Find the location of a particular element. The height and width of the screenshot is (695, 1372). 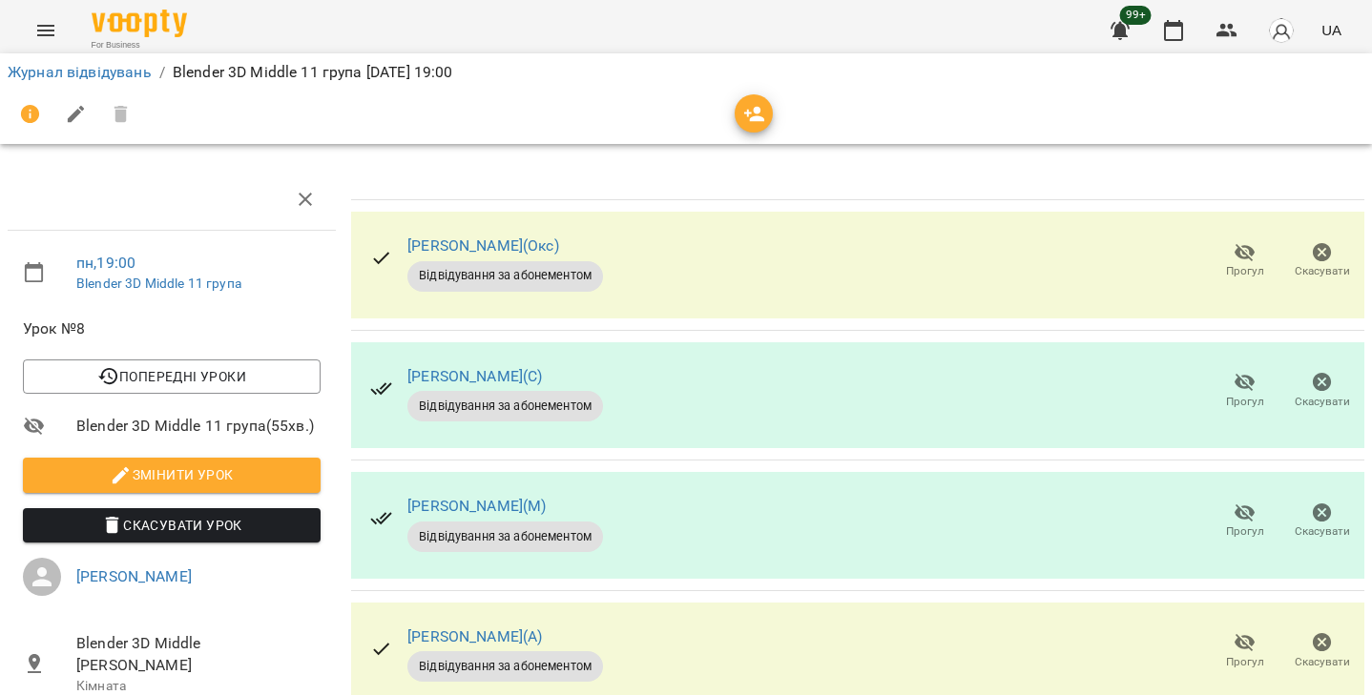

a: Журнал відвідувань is located at coordinates (79, 72).